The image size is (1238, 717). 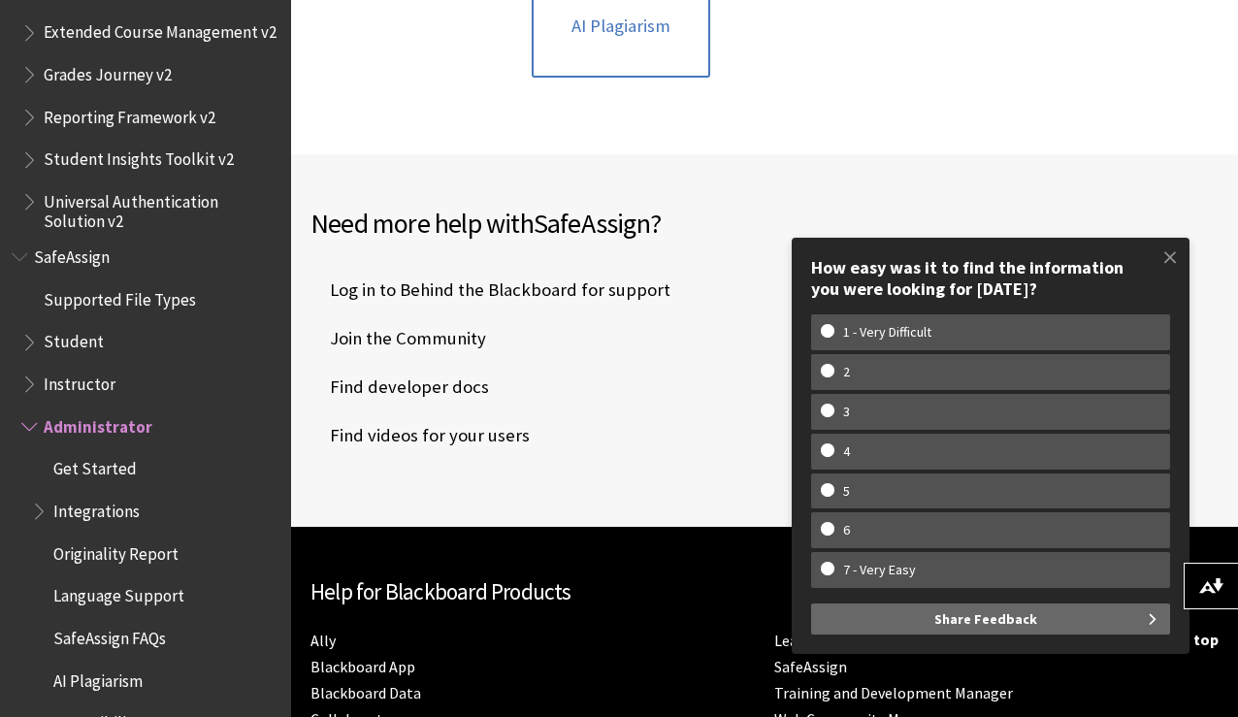 What do you see at coordinates (74, 339) in the screenshot?
I see `span: Student` at bounding box center [74, 339].